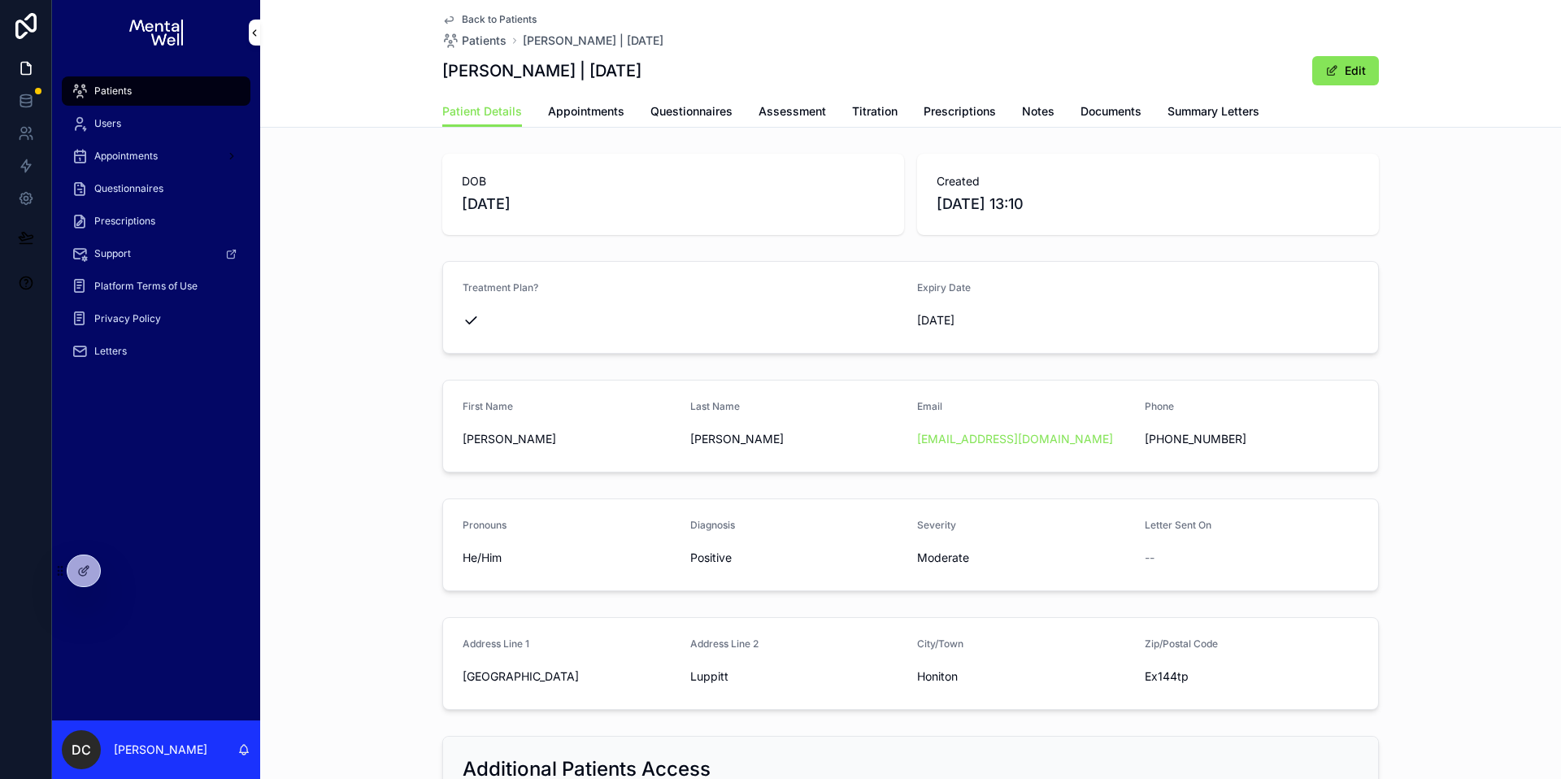 The width and height of the screenshot is (1561, 779). Describe the element at coordinates (81, 749) in the screenshot. I see `span: DC` at that location.